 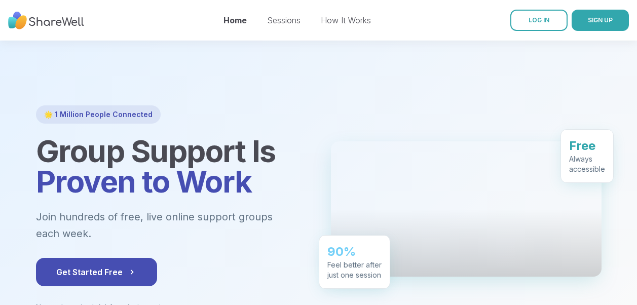 What do you see at coordinates (171, 166) in the screenshot?
I see `h1: Group Support Is` at bounding box center [171, 166].